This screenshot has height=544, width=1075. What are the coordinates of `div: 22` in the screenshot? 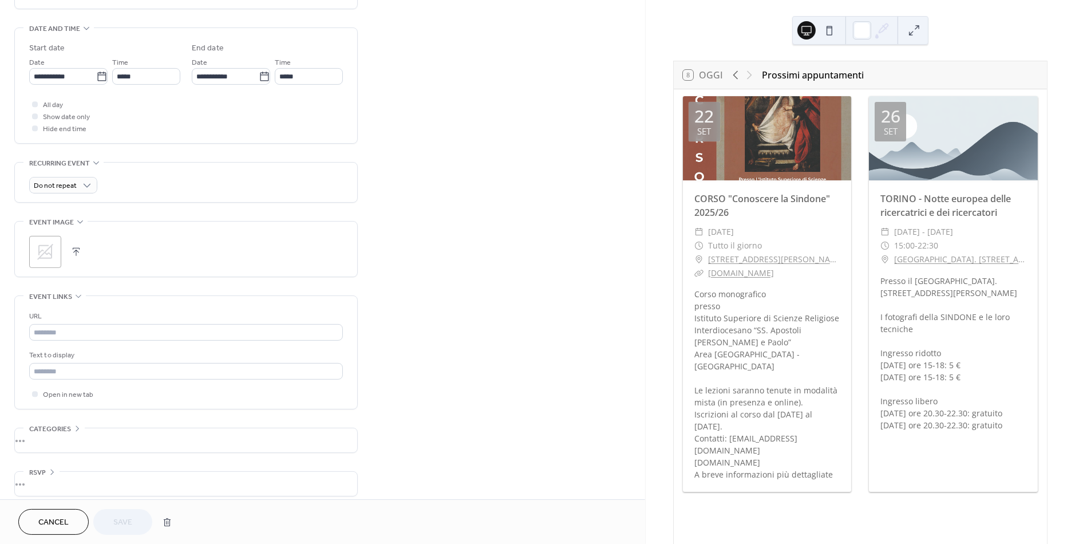 It's located at (704, 116).